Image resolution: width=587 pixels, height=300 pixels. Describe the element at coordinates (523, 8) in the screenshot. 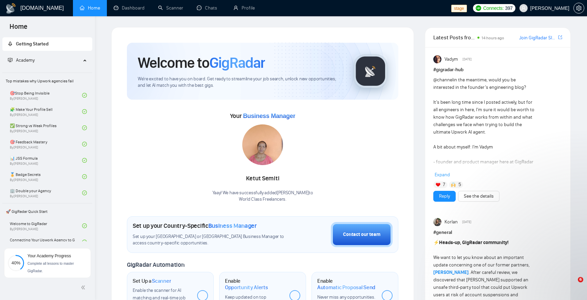

I see `span: user` at that location.